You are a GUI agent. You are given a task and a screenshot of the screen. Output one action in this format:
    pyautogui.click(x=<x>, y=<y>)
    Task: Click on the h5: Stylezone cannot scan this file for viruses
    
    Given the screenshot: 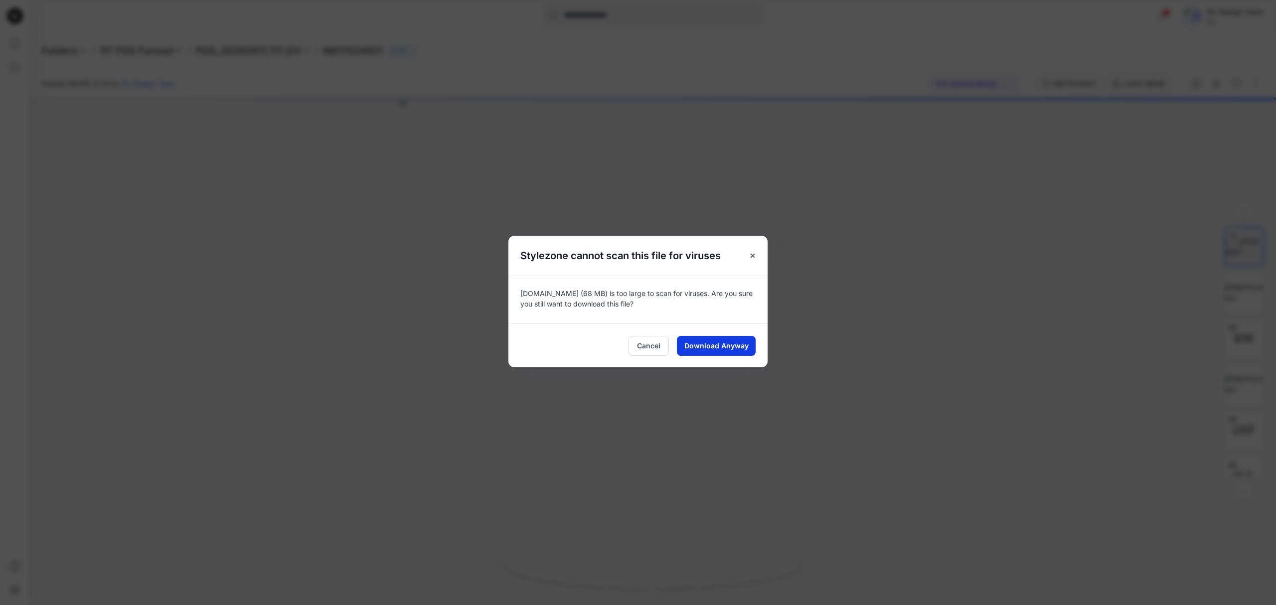 What is the action you would take?
    pyautogui.click(x=620, y=256)
    